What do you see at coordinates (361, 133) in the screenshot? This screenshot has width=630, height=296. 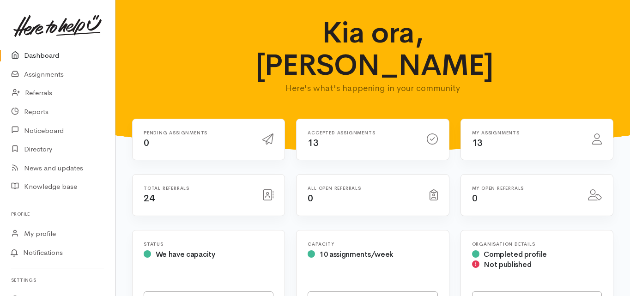 I see `h6: Accepted assignments` at bounding box center [361, 133].